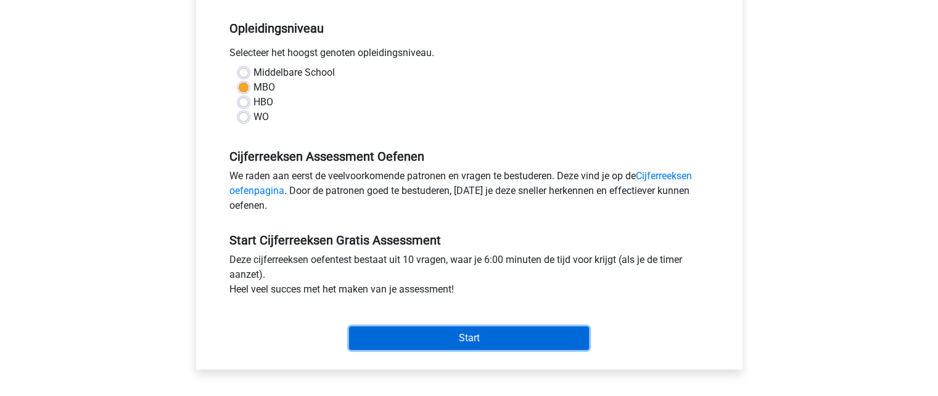 This screenshot has width=938, height=396. I want to click on label: WO, so click(261, 117).